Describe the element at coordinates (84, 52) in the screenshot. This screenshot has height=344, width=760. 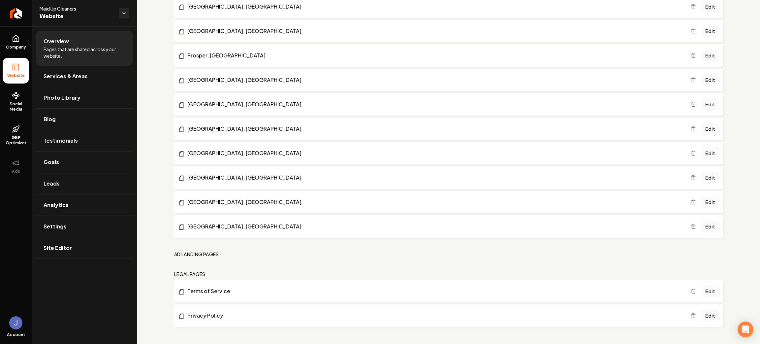
I see `span: Pages that are shared across your website.` at that location.